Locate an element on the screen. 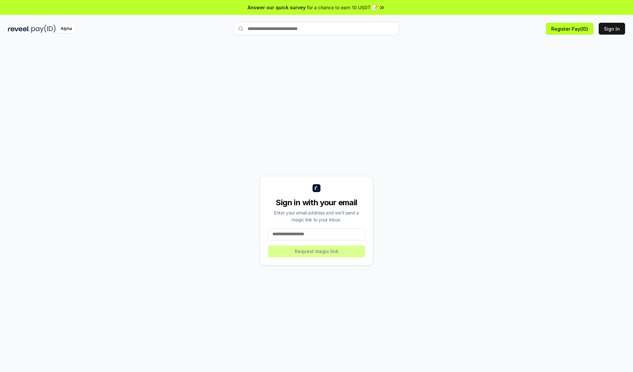 Image resolution: width=633 pixels, height=372 pixels. img: pay_id is located at coordinates (44, 29).